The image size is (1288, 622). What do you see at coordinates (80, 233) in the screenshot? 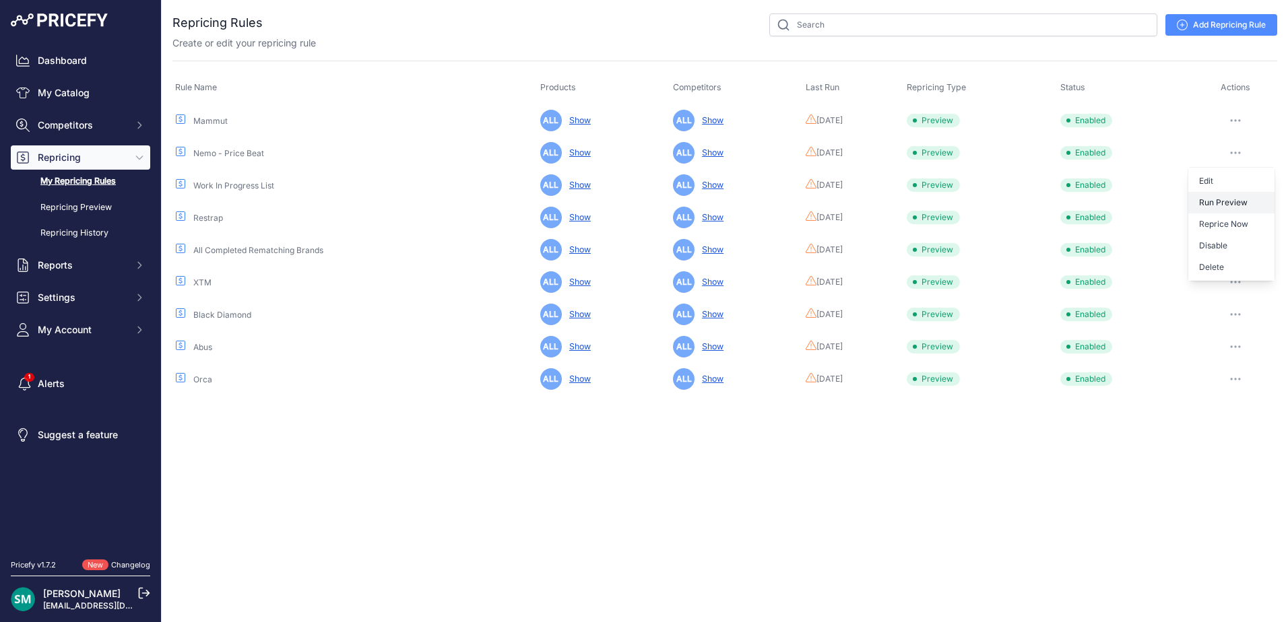
I see `a: Repricing History` at bounding box center [80, 233].